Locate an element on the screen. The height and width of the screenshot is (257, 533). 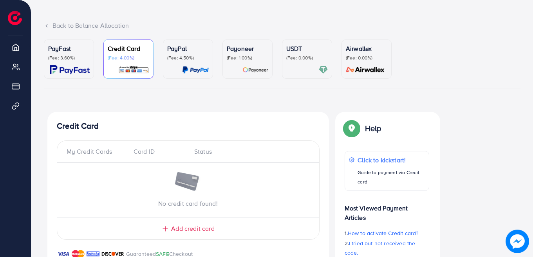
div: My Credit Cards is located at coordinates (97, 152).